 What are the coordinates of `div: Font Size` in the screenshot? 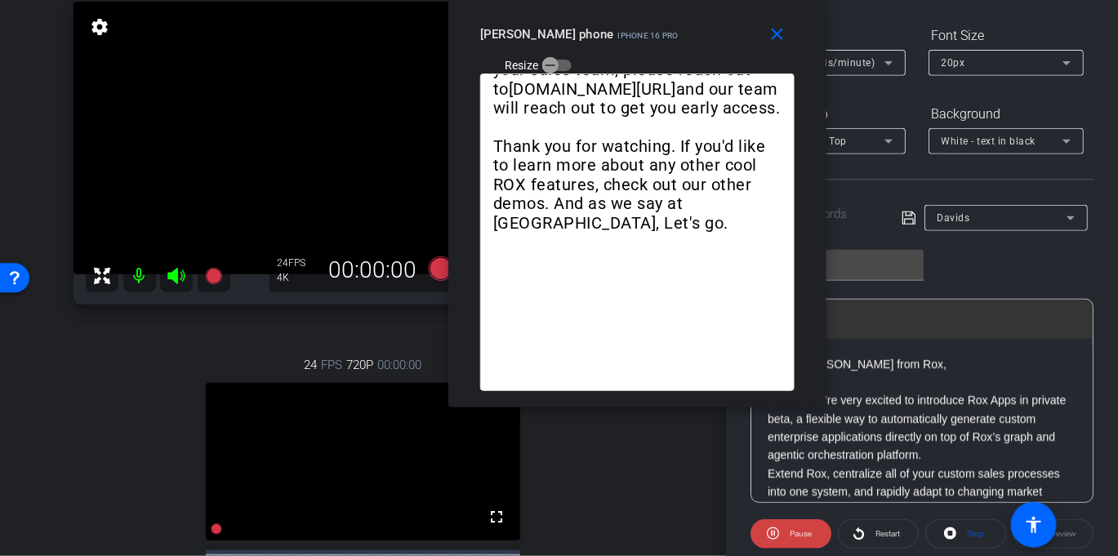 It's located at (1006, 36).